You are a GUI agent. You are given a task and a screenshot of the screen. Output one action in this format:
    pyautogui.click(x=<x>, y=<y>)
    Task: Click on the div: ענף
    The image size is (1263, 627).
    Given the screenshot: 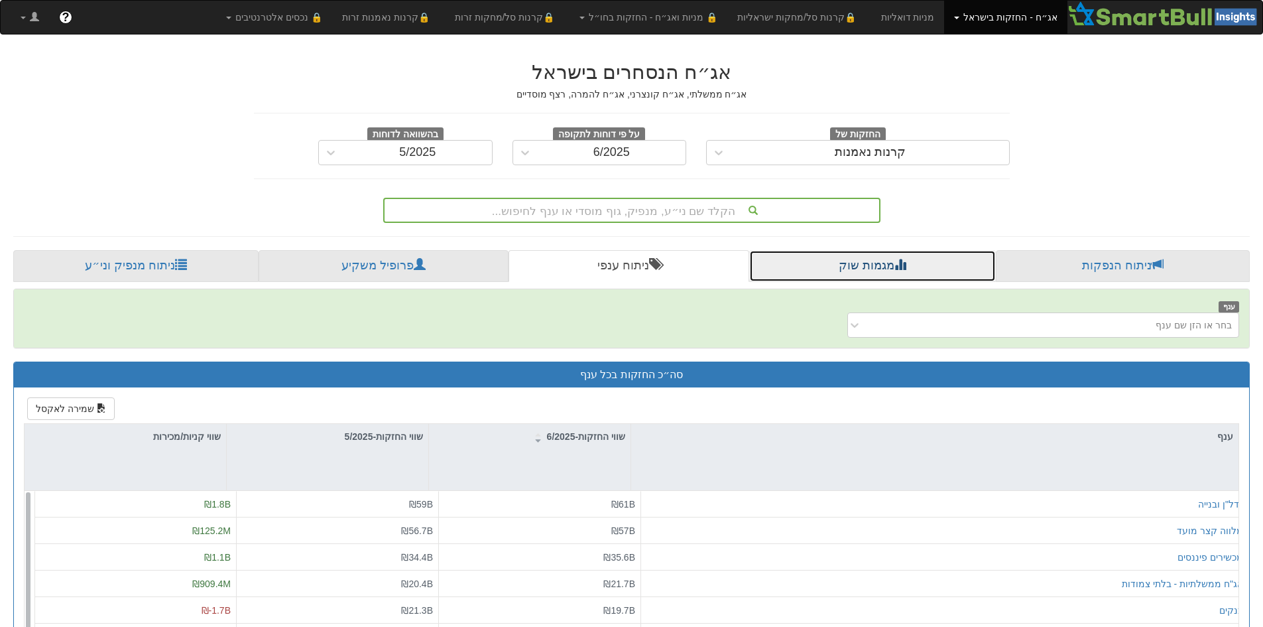 What is the action you would take?
    pyautogui.click(x=935, y=436)
    